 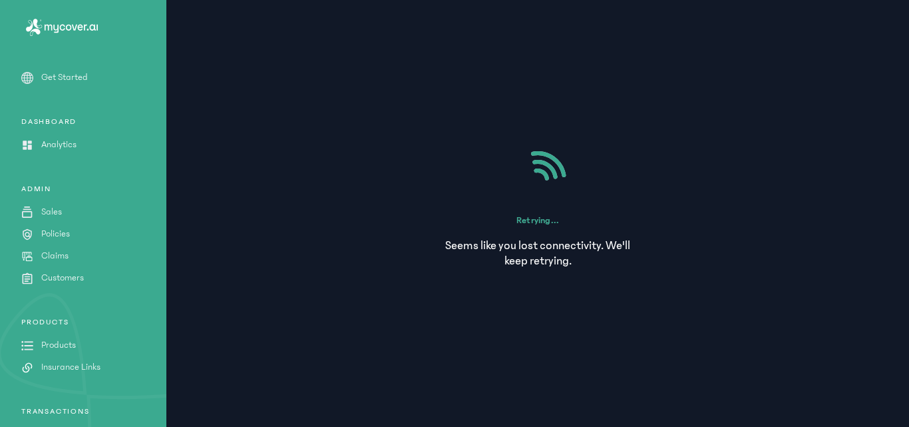 What do you see at coordinates (55, 256) in the screenshot?
I see `p: Claims` at bounding box center [55, 256].